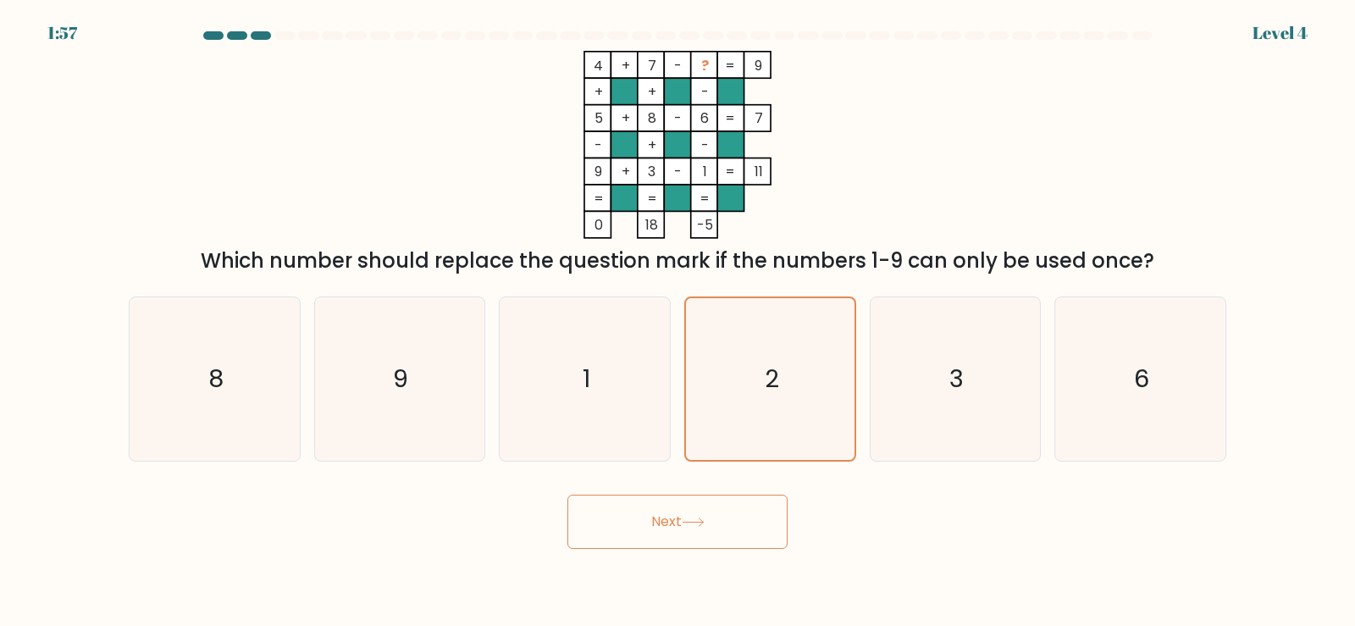  I want to click on tspan: 8, so click(652, 118).